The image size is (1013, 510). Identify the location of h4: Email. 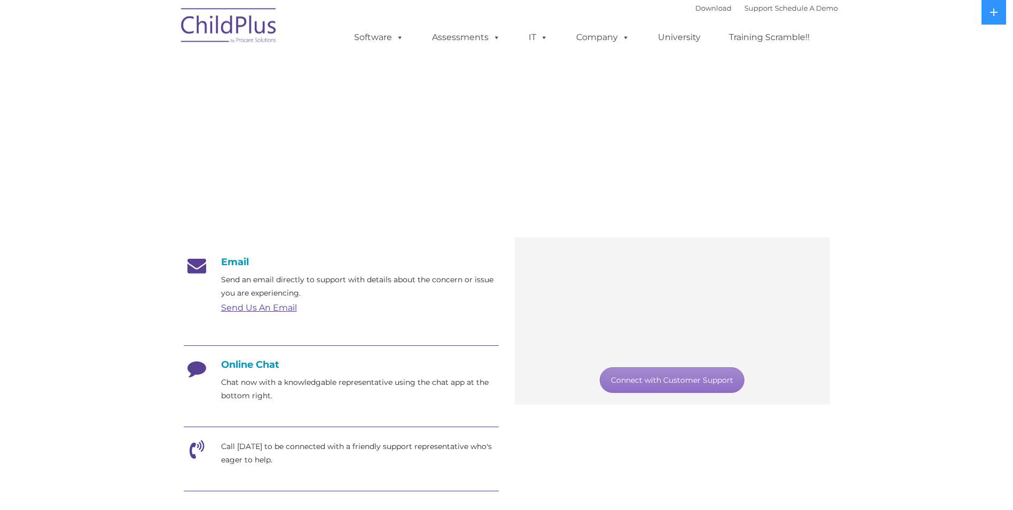
(341, 262).